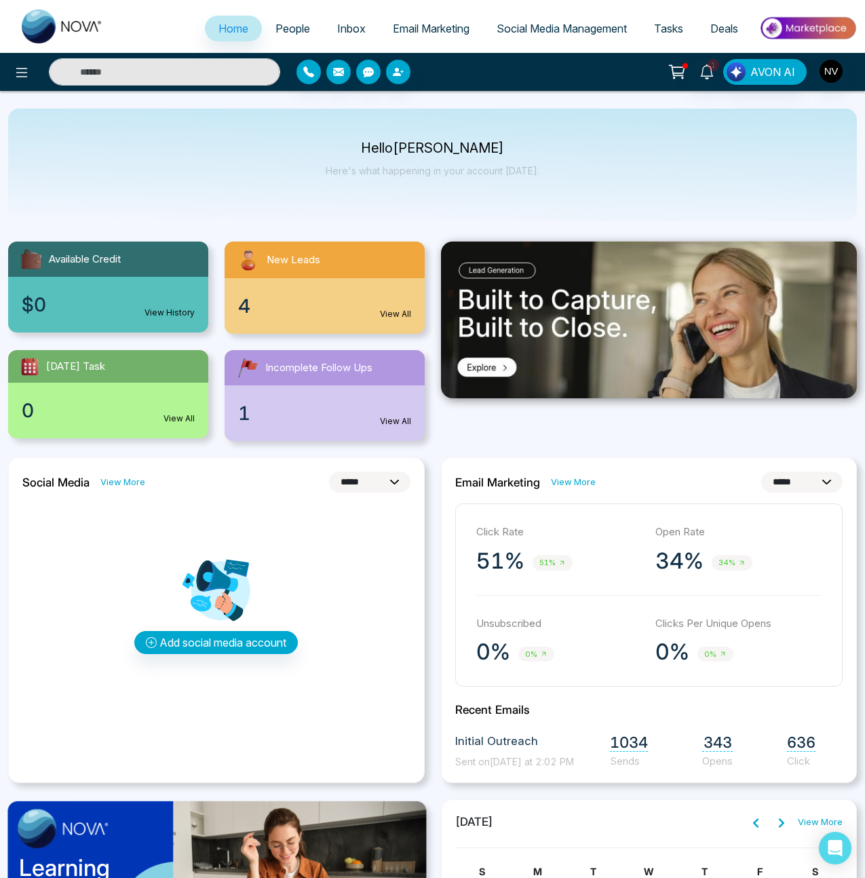  Describe the element at coordinates (537, 871) in the screenshot. I see `span: M` at that location.